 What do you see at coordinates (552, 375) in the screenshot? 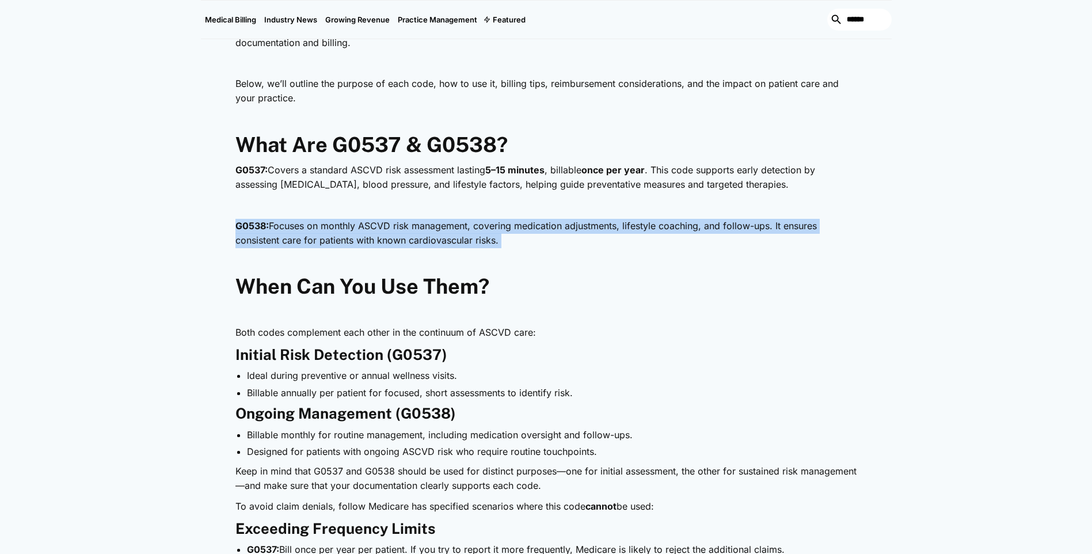
I see `li: Ideal during preventive or annual wellness visits.` at bounding box center [552, 375].